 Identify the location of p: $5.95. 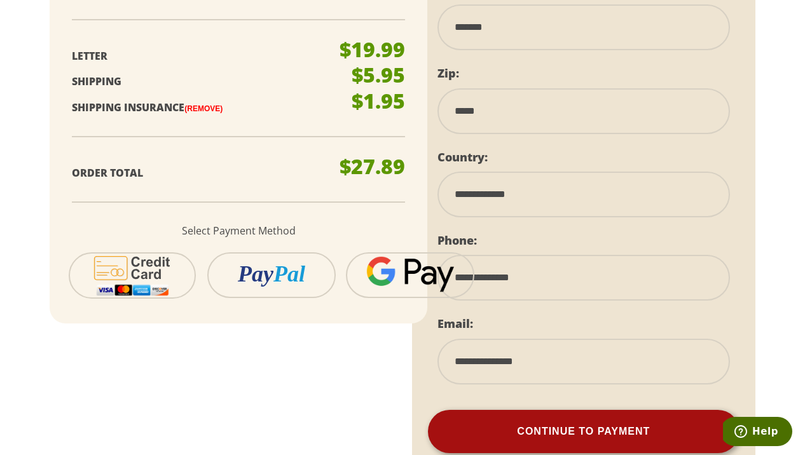
(378, 75).